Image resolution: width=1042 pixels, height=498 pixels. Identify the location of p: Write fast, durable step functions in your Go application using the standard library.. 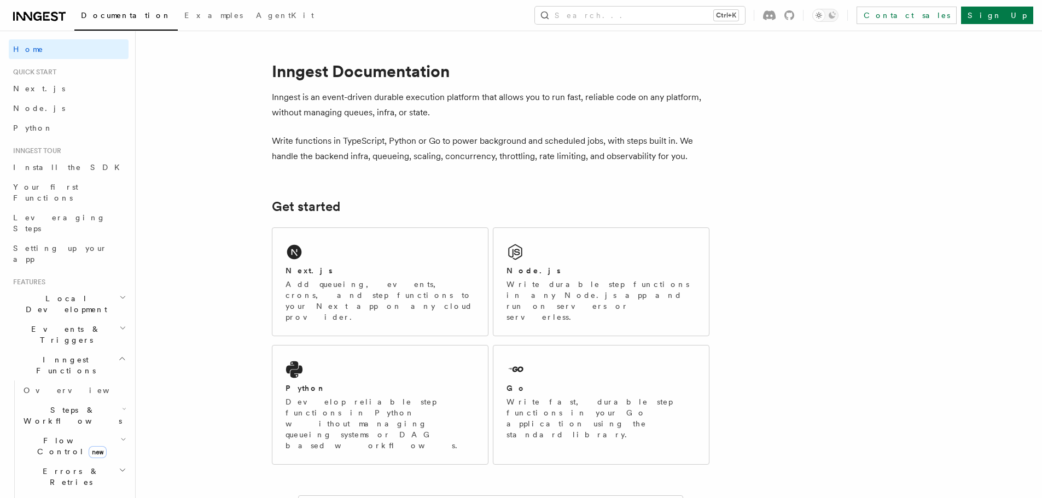
(601, 419).